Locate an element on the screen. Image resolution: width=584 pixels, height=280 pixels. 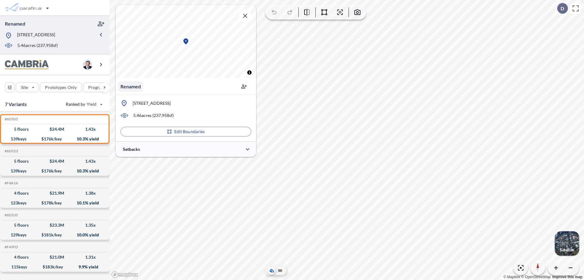
button: Edit Boundaries is located at coordinates (186, 132).